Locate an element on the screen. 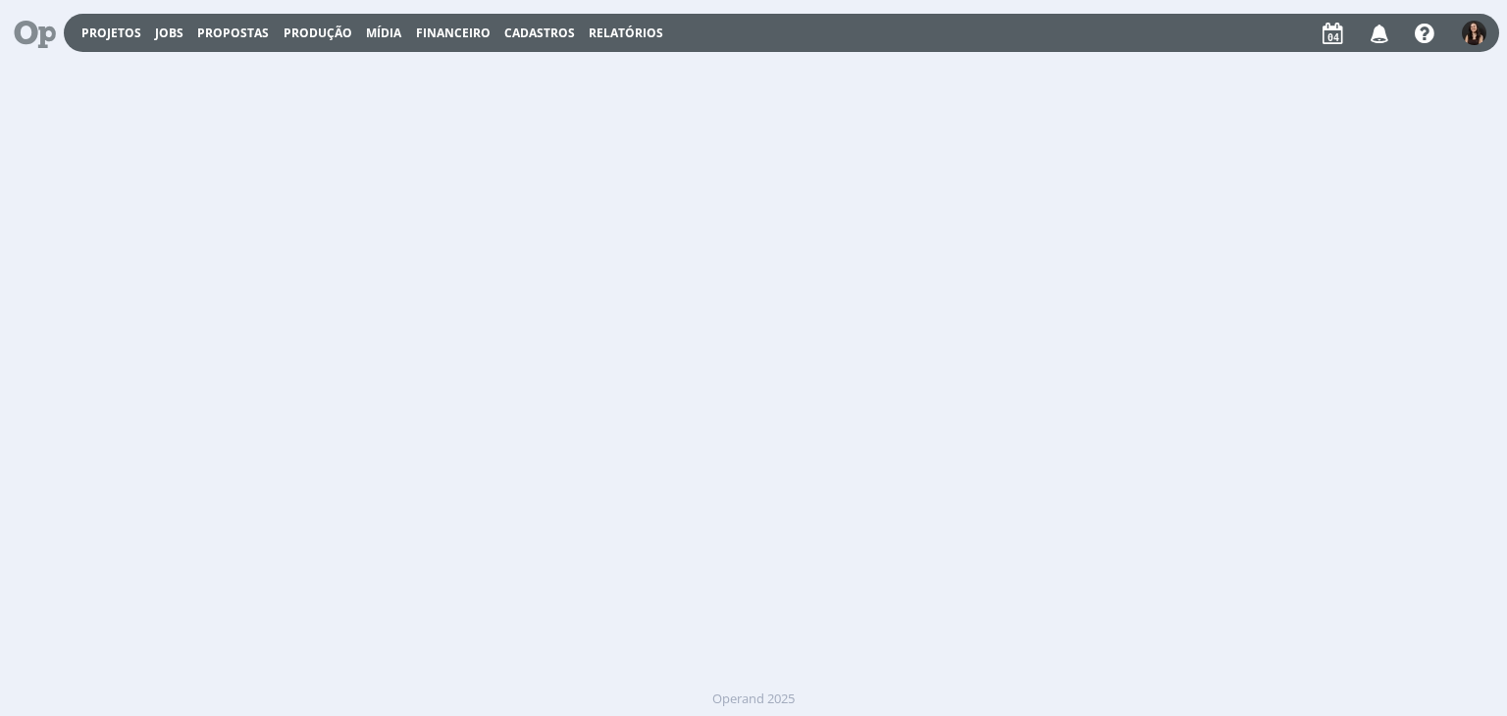 The width and height of the screenshot is (1507, 716). img: I is located at coordinates (1474, 32).